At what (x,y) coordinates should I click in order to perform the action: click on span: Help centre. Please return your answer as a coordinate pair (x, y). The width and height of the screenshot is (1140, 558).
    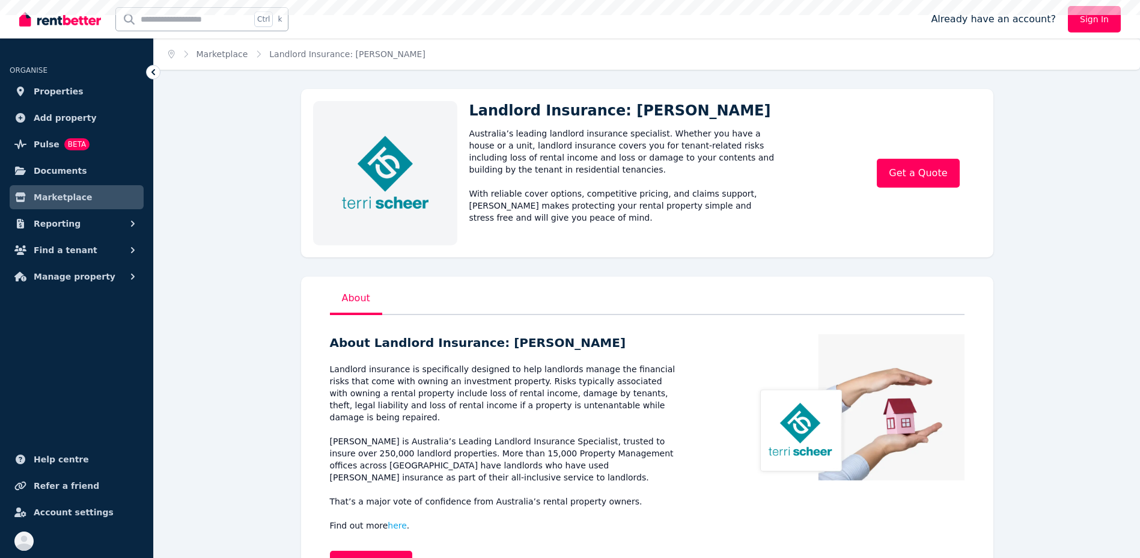
    Looking at the image, I should click on (61, 459).